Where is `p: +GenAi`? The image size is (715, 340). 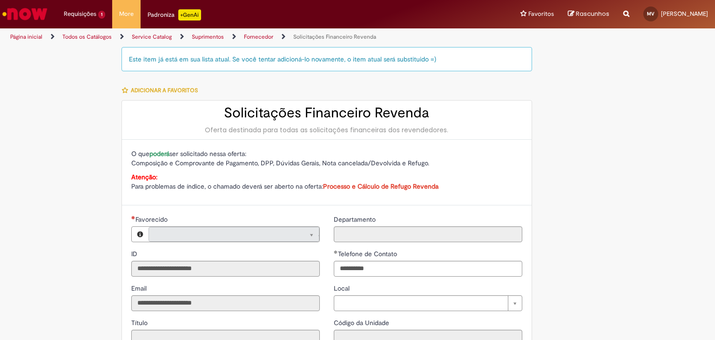
p: +GenAi is located at coordinates (189, 15).